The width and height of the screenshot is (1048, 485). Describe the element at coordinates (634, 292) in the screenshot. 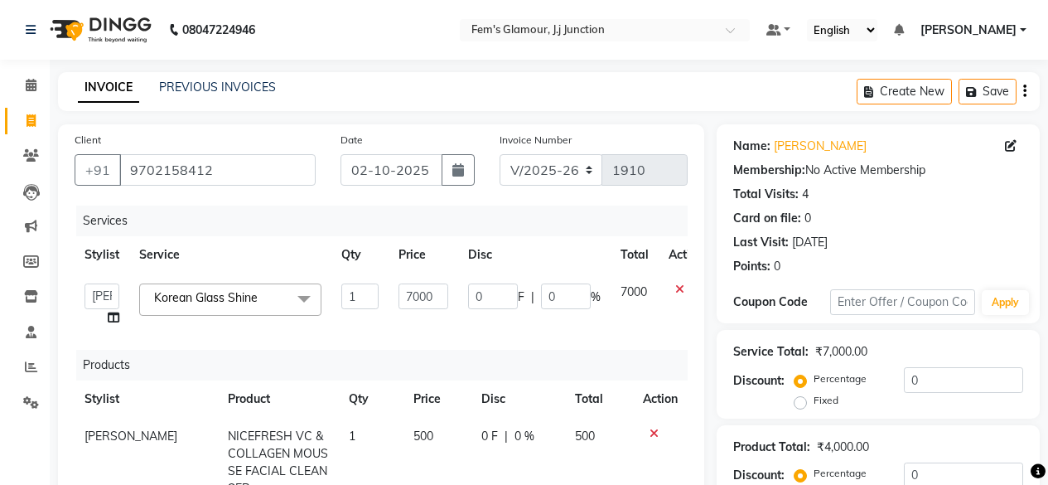

I see `span: 7000` at that location.